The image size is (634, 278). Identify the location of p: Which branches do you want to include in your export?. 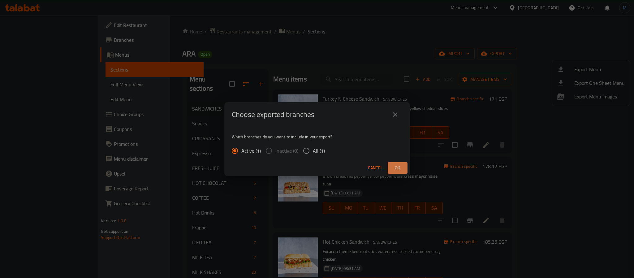
(317, 137).